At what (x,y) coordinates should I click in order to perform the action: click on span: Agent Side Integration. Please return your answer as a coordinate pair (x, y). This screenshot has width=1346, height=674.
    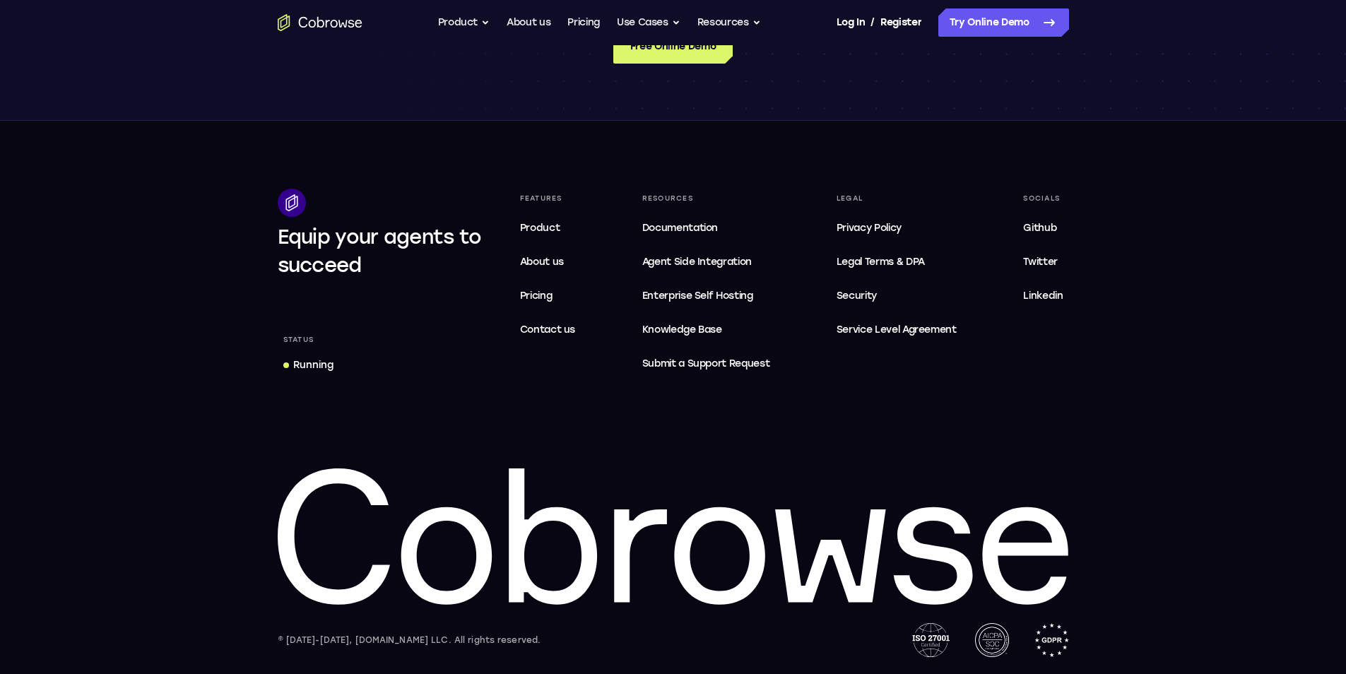
    Looking at the image, I should click on (706, 262).